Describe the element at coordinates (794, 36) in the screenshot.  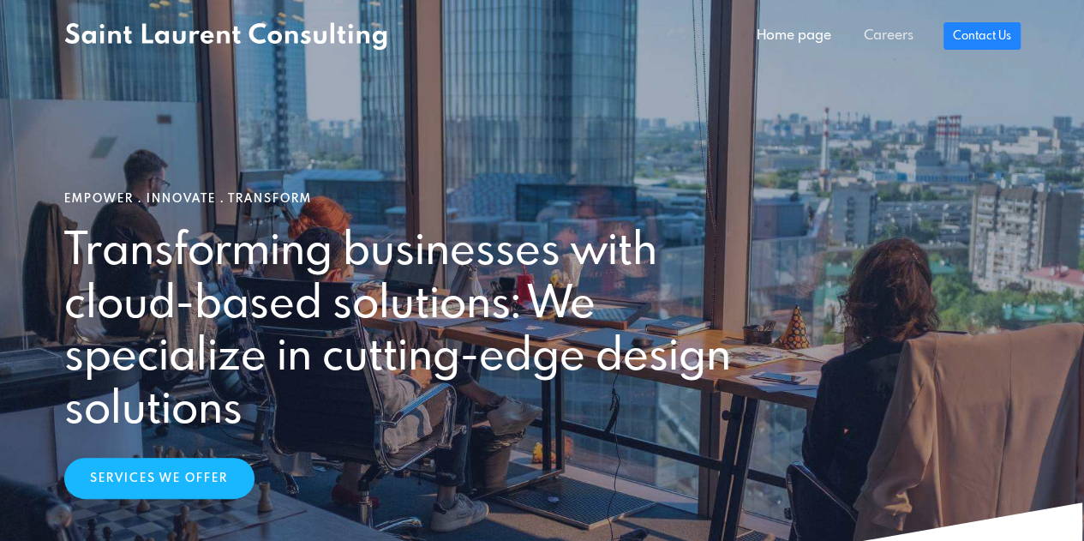
I see `a: Home page` at that location.